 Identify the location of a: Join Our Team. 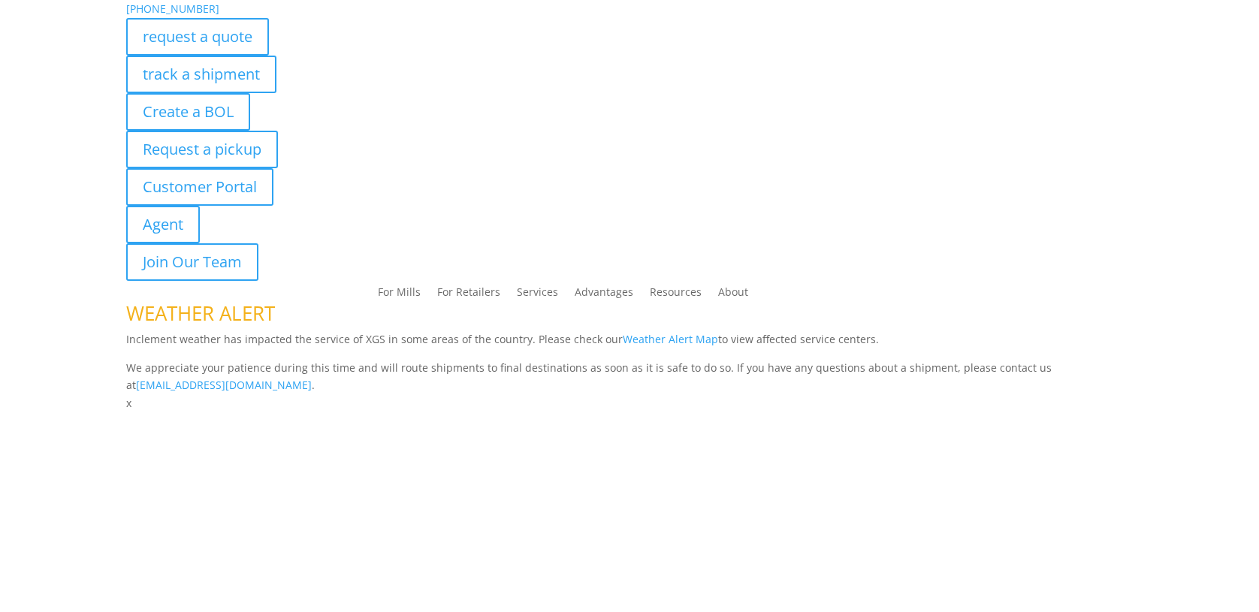
(192, 262).